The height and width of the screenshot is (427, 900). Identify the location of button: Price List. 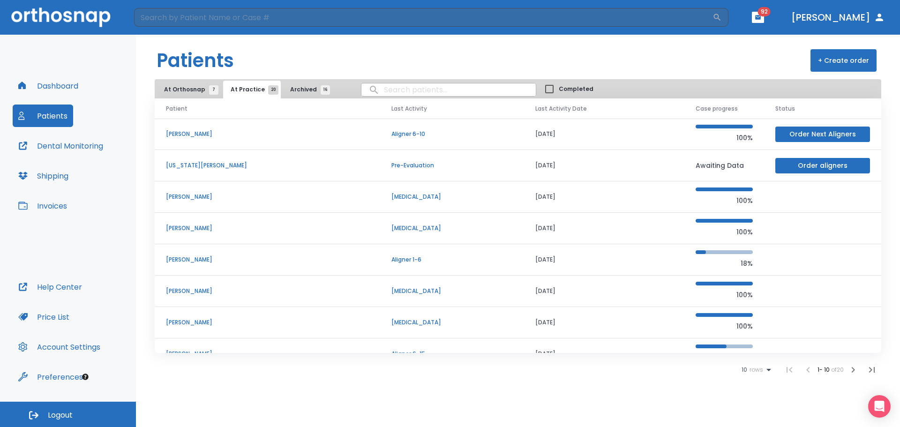
(44, 317).